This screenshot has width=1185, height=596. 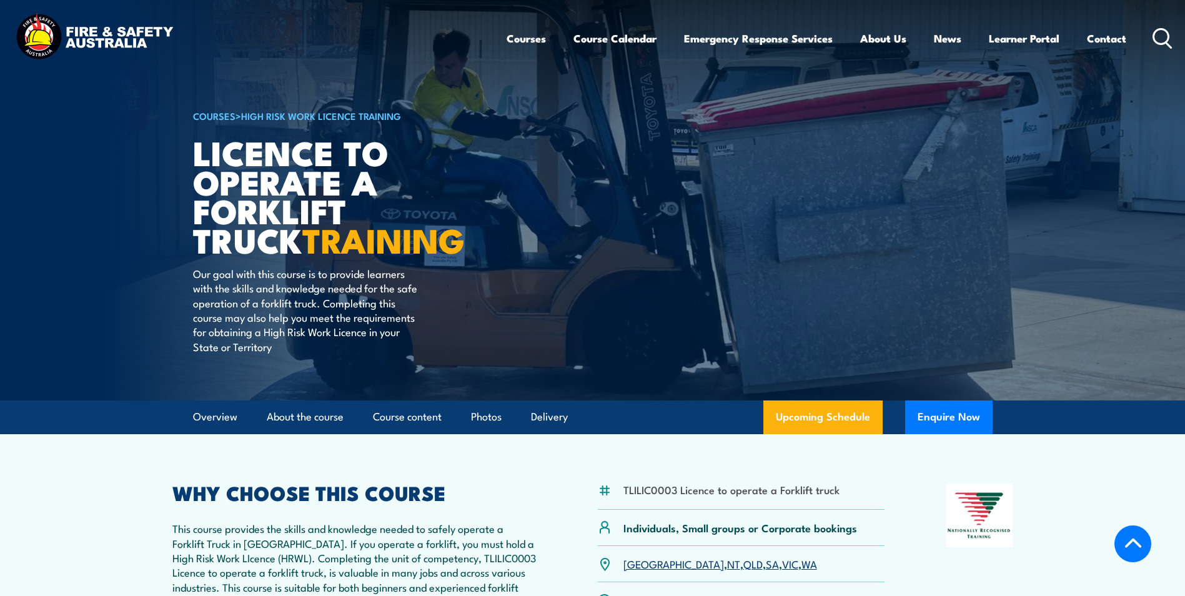 What do you see at coordinates (790, 563) in the screenshot?
I see `a: VIC` at bounding box center [790, 563].